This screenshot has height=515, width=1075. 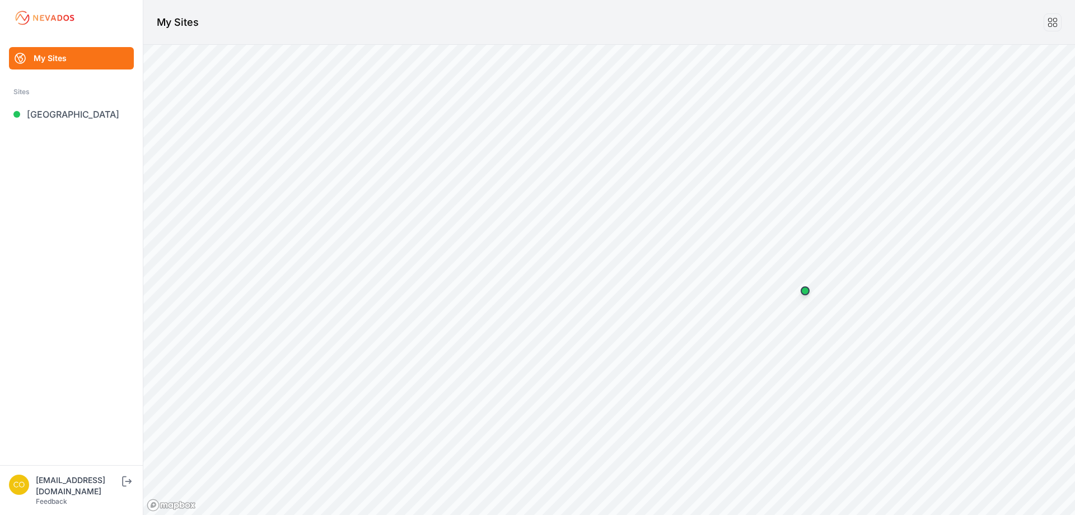 I want to click on div: Map marker, so click(x=805, y=291).